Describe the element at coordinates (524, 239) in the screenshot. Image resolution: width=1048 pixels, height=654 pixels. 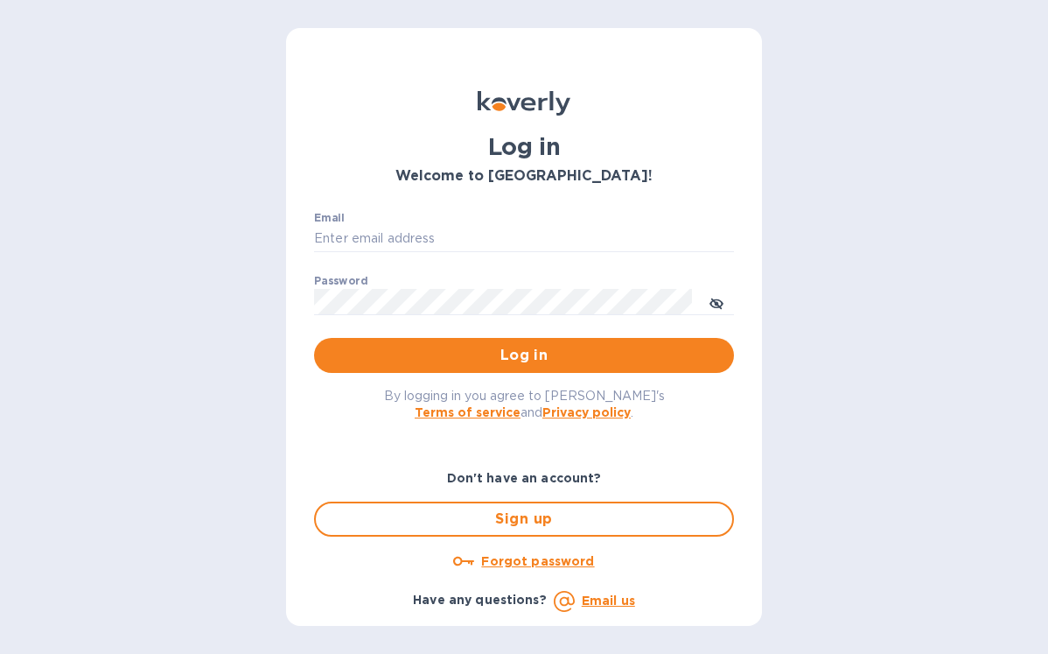
I see `input: Enter email address` at that location.